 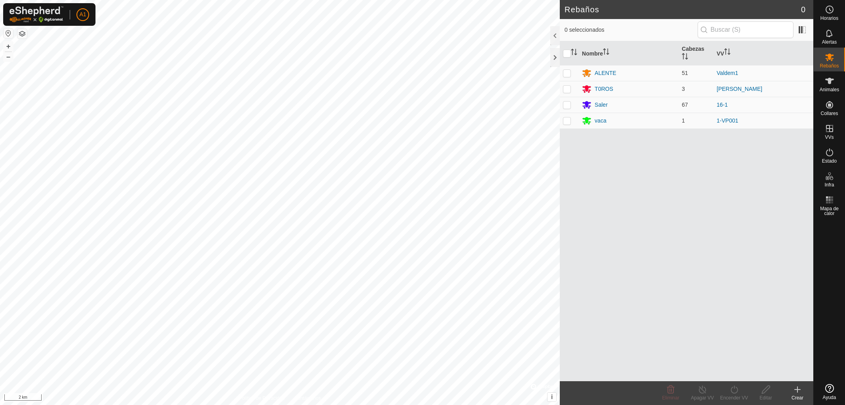 I want to click on a: Valdem1, so click(x=728, y=73).